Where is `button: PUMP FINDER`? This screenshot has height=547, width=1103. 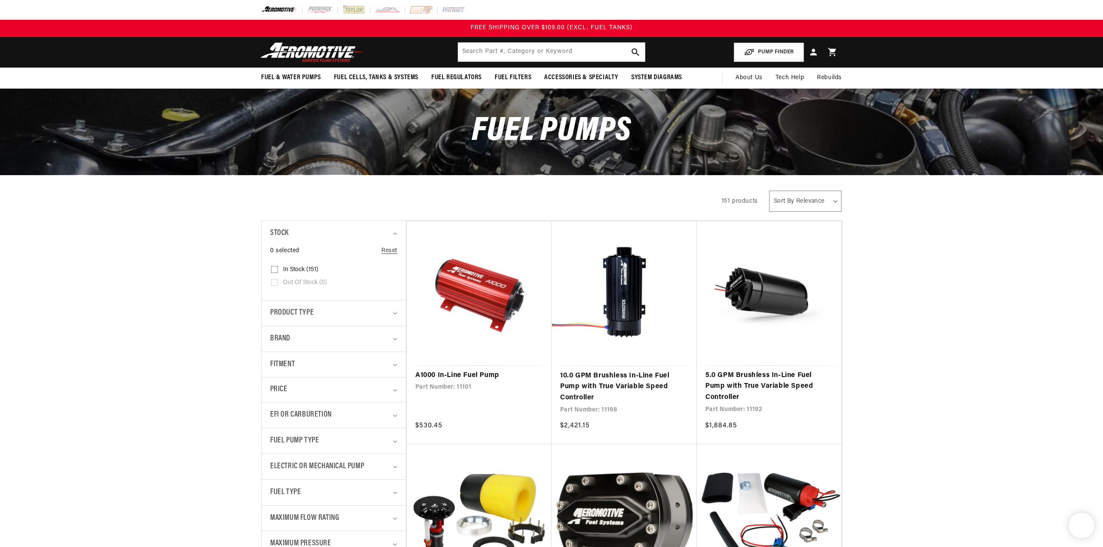
button: PUMP FINDER is located at coordinates (768, 52).